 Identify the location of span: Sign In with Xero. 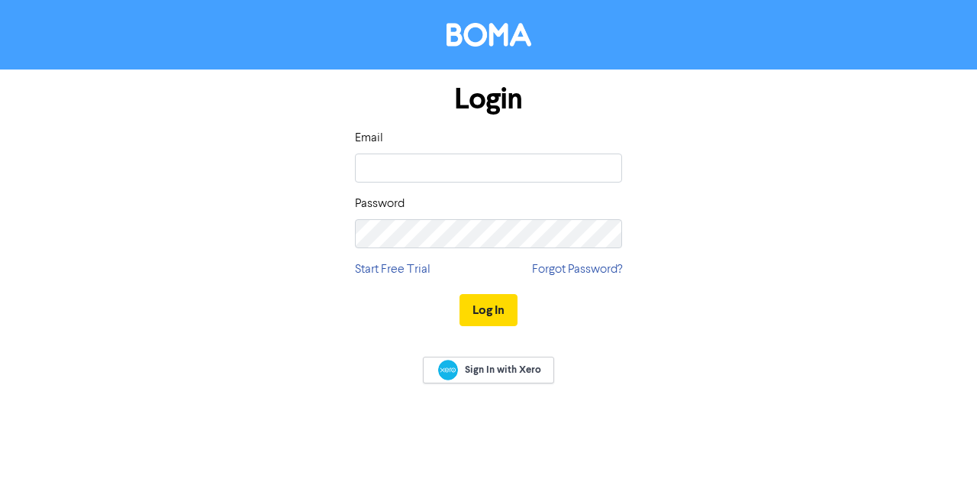
(503, 370).